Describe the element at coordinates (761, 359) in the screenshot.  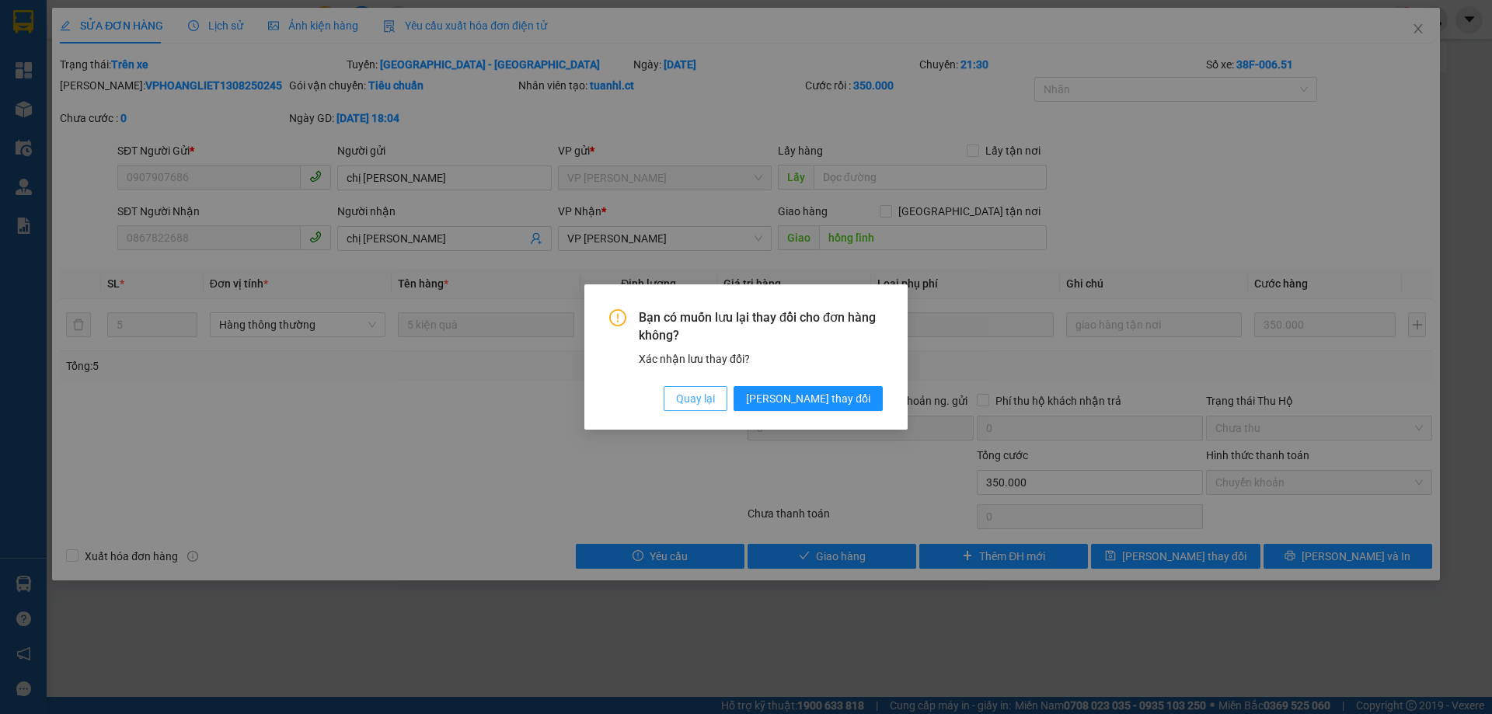
I see `div: Xác nhận lưu thay đổi?` at that location.